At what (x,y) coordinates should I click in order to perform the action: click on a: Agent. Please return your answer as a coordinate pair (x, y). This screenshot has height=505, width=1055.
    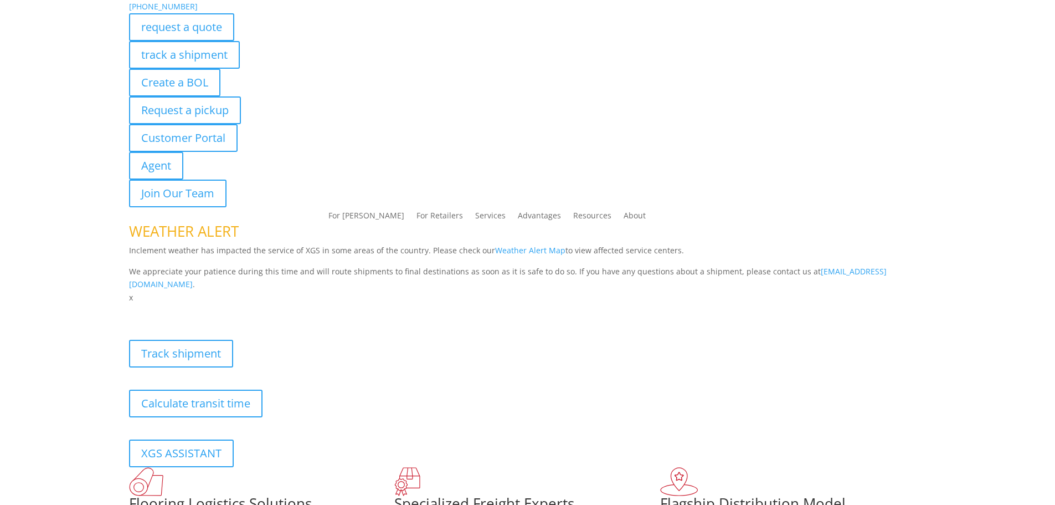
    Looking at the image, I should click on (156, 166).